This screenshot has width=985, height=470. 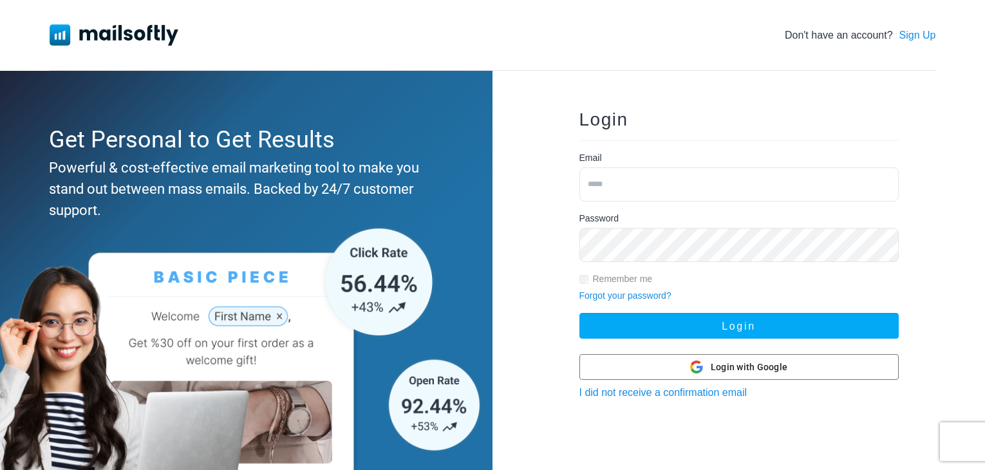 What do you see at coordinates (739, 367) in the screenshot?
I see `a: Login with Google` at bounding box center [739, 367].